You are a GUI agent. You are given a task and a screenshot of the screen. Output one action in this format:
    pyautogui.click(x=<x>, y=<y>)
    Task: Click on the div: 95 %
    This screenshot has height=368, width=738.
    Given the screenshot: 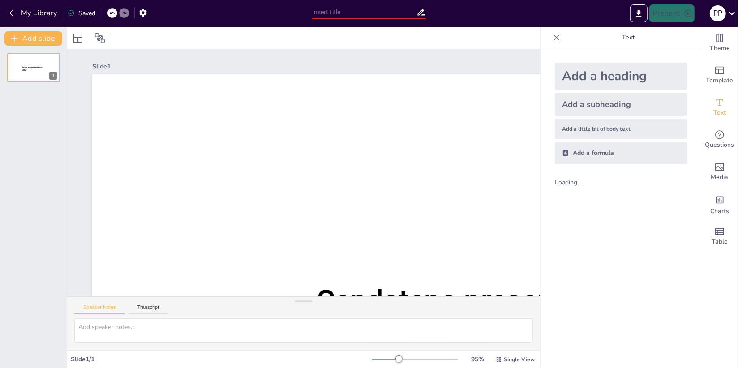 What is the action you would take?
    pyautogui.click(x=478, y=359)
    